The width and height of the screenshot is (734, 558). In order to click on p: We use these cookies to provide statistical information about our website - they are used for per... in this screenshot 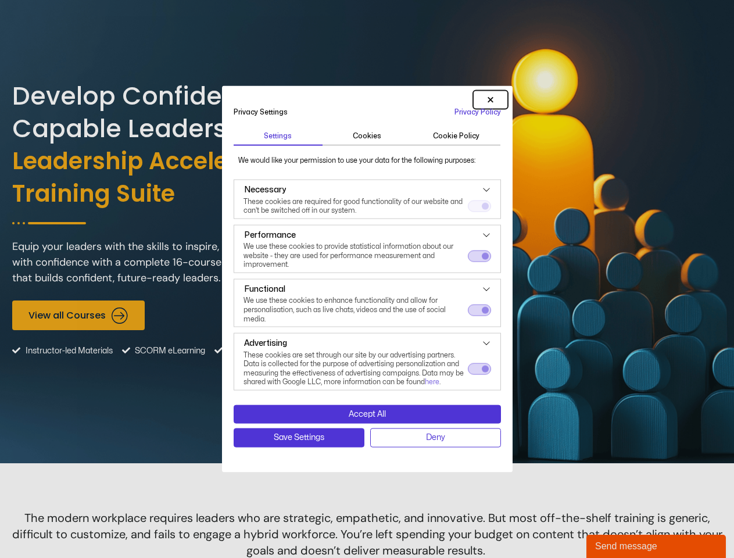, I will do `click(356, 256)`.